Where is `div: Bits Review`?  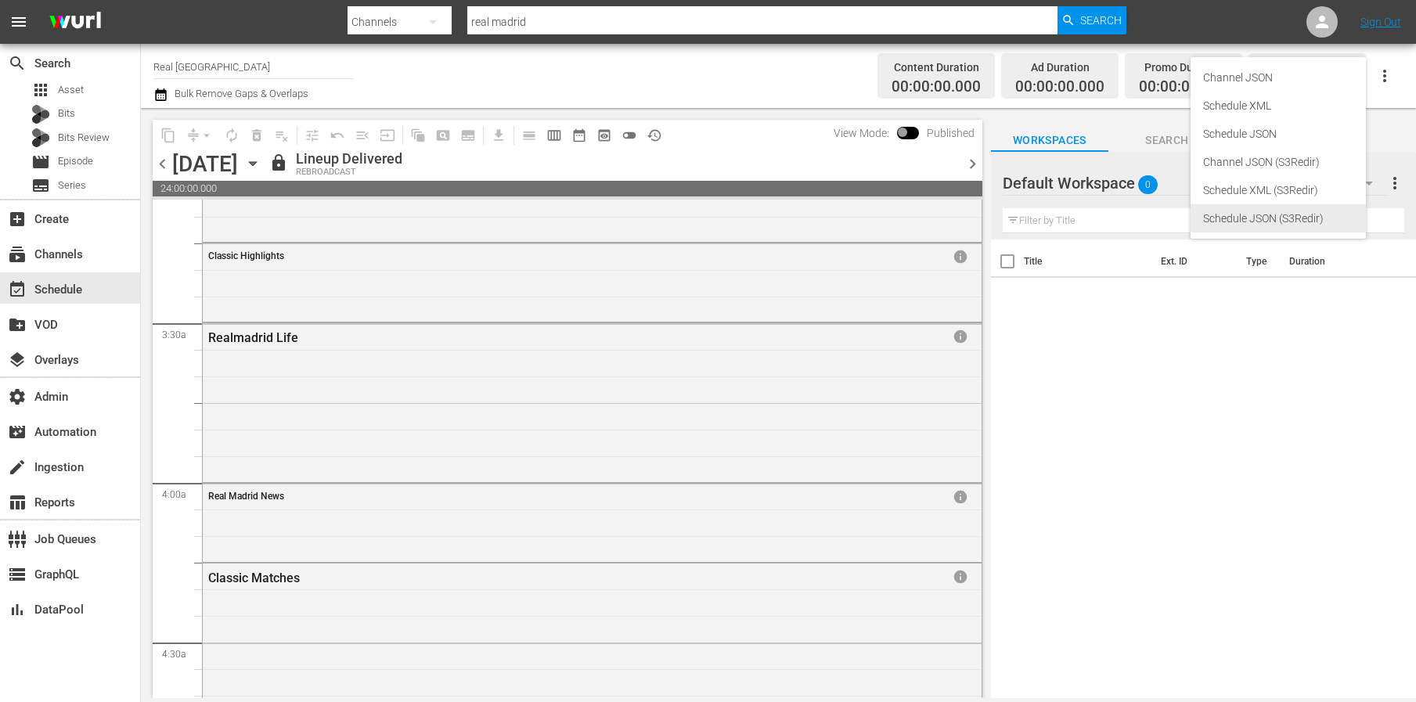
div: Bits Review is located at coordinates (41, 138).